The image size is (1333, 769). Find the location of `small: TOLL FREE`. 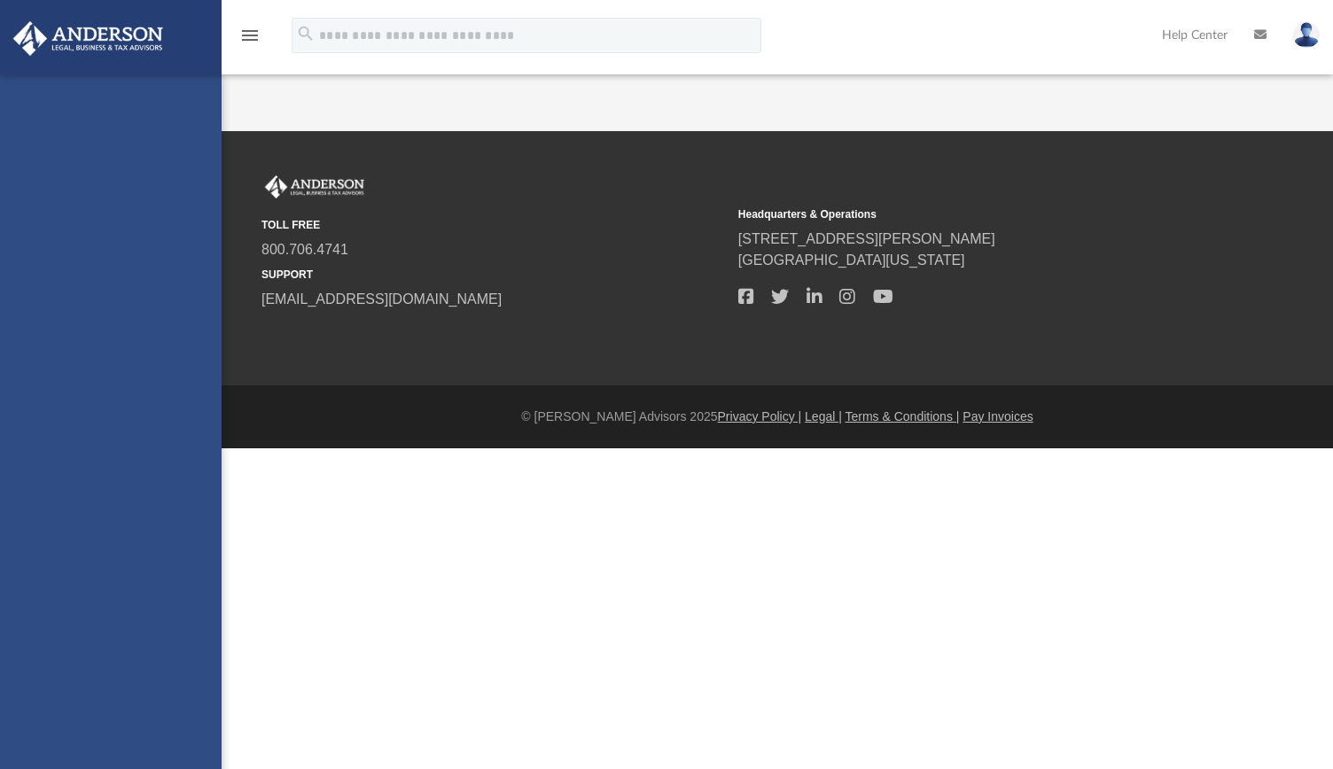

small: TOLL FREE is located at coordinates (494, 225).